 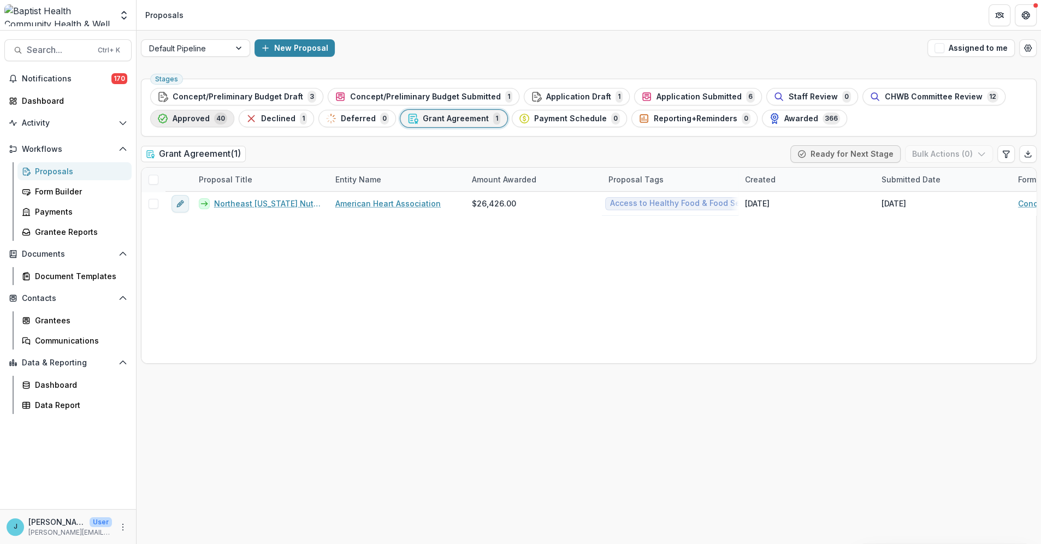 I want to click on div: Communications, so click(x=79, y=340).